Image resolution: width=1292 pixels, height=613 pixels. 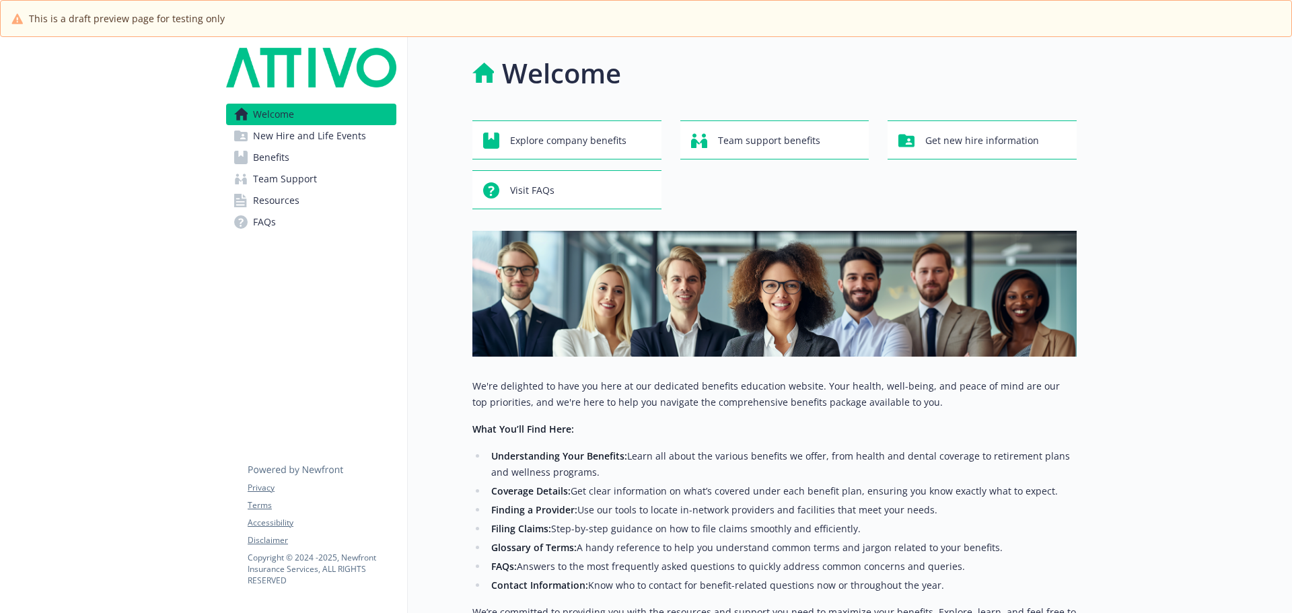 I want to click on strong: Finding a Provider:, so click(x=534, y=509).